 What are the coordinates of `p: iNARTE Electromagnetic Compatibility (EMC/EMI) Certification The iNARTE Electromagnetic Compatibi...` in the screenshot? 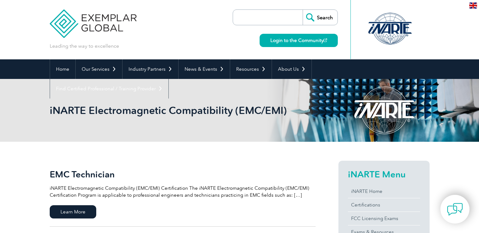 It's located at (183, 192).